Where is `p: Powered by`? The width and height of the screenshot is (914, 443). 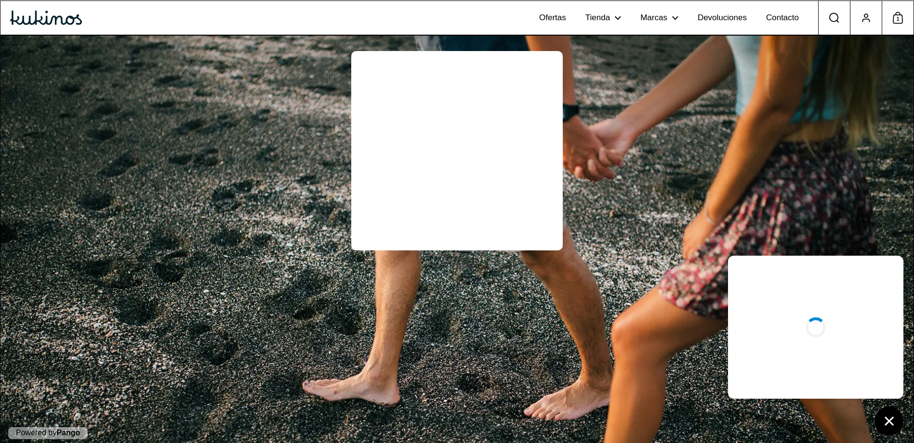
p: Powered by is located at coordinates (48, 433).